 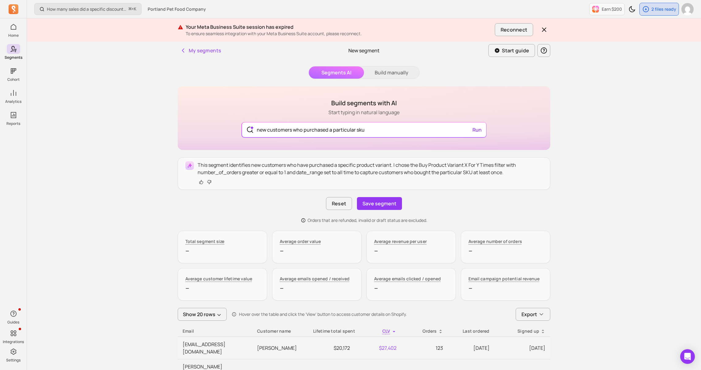 What do you see at coordinates (391, 73) in the screenshot?
I see `button: Build manually` at bounding box center [391, 73].